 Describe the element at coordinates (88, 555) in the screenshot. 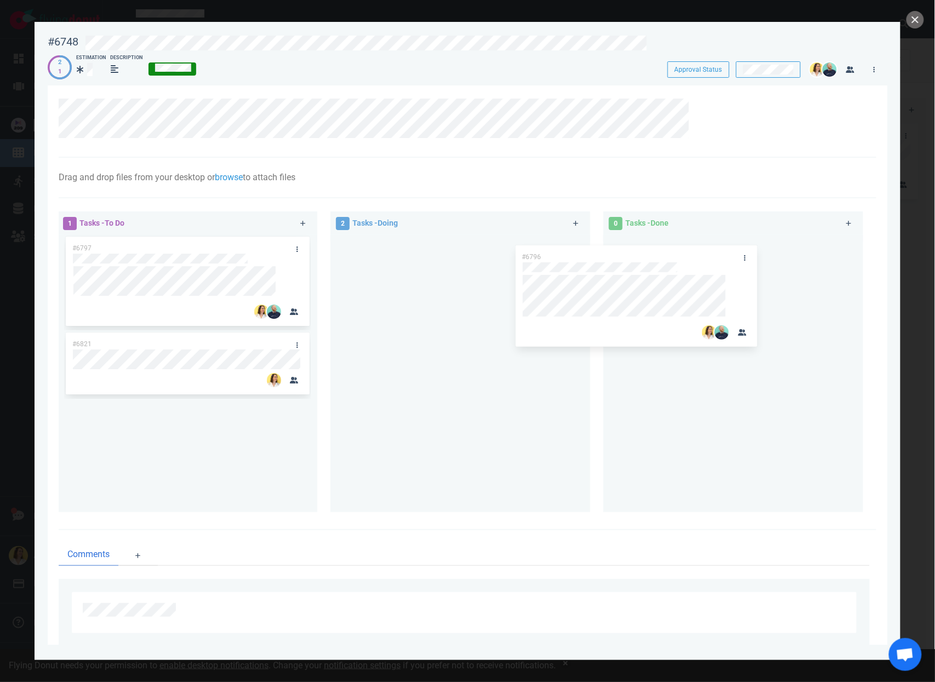

I see `span: Comments` at that location.